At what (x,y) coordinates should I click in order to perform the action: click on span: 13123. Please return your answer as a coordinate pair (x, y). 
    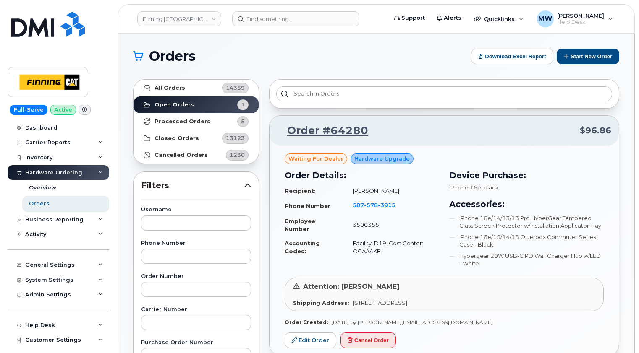
    Looking at the image, I should click on (235, 138).